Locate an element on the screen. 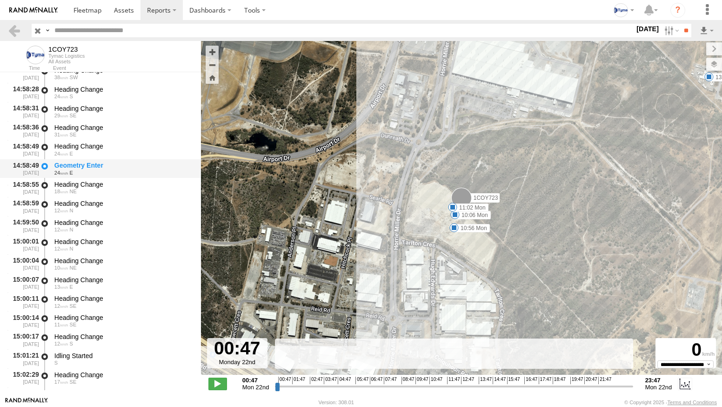 The height and width of the screenshot is (407, 722). span: 13:47 is located at coordinates (485, 380).